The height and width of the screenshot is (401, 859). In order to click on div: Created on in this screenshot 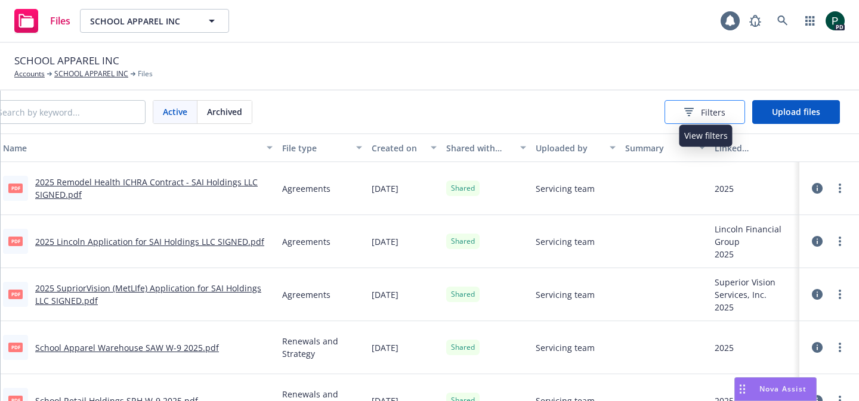, I will do `click(397, 148)`.